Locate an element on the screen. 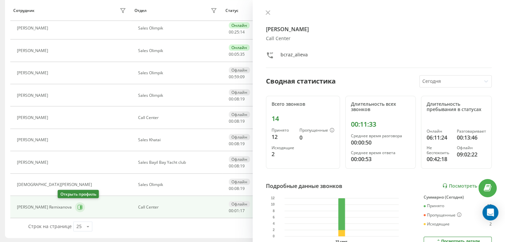 The image size is (505, 242). div: 00:13:46 is located at coordinates (472, 138).